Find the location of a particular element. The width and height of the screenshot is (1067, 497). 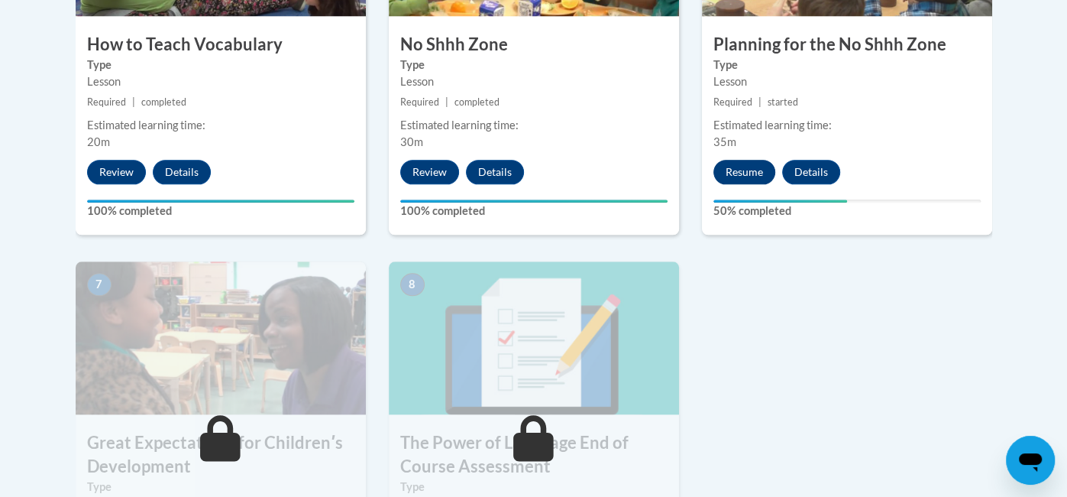

span: started is located at coordinates (783, 102).